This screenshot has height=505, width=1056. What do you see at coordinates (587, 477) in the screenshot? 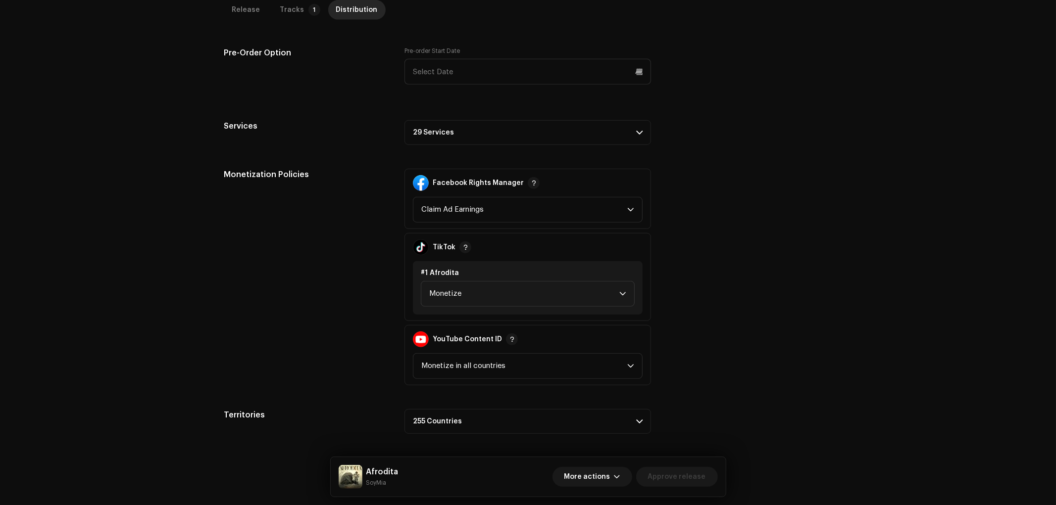
I see `span: More actions` at bounding box center [587, 477].